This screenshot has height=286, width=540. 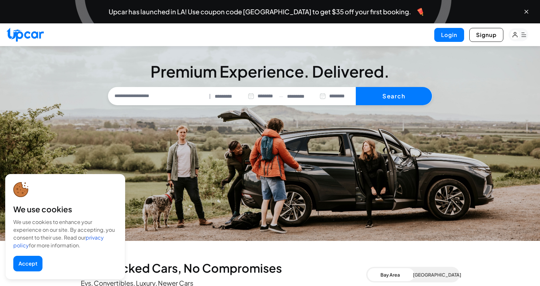 What do you see at coordinates (65, 234) in the screenshot?
I see `div: We use cookies to enhance your experience on our site. By accepting, you consent to their use. Re...` at bounding box center [65, 234].